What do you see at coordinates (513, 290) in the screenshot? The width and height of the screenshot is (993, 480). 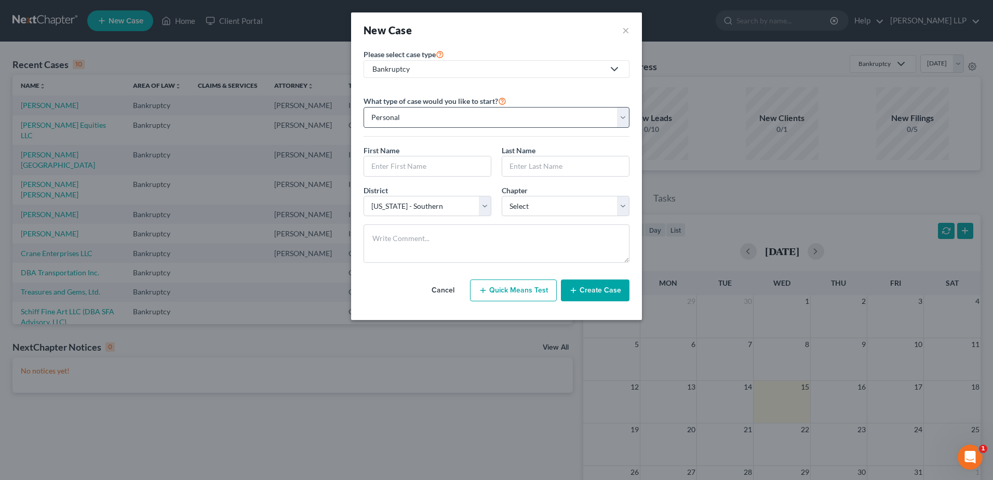 I see `button: Quick Means Test` at bounding box center [513, 290].